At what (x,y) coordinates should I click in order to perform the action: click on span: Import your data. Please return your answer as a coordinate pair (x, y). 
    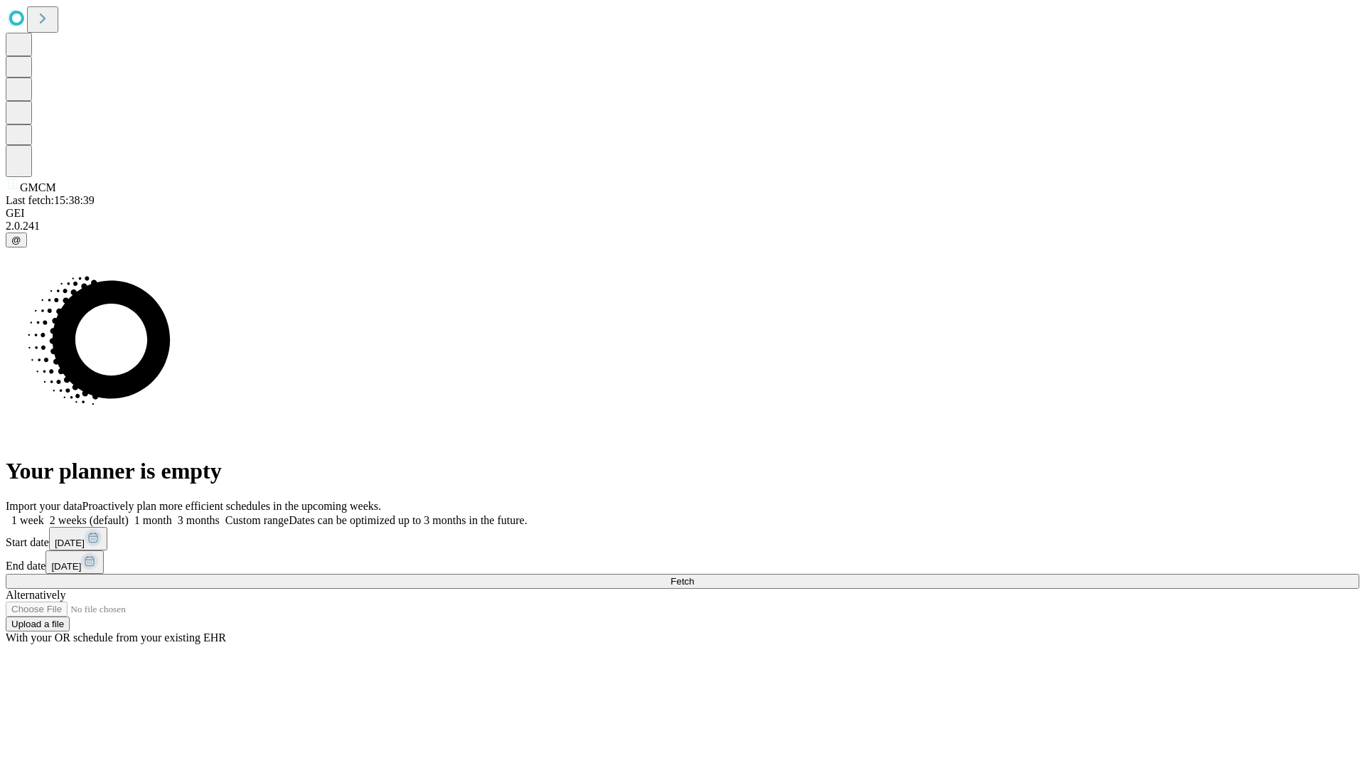
    Looking at the image, I should click on (44, 506).